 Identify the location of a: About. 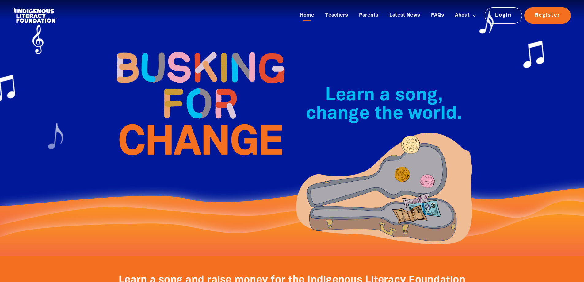
(466, 15).